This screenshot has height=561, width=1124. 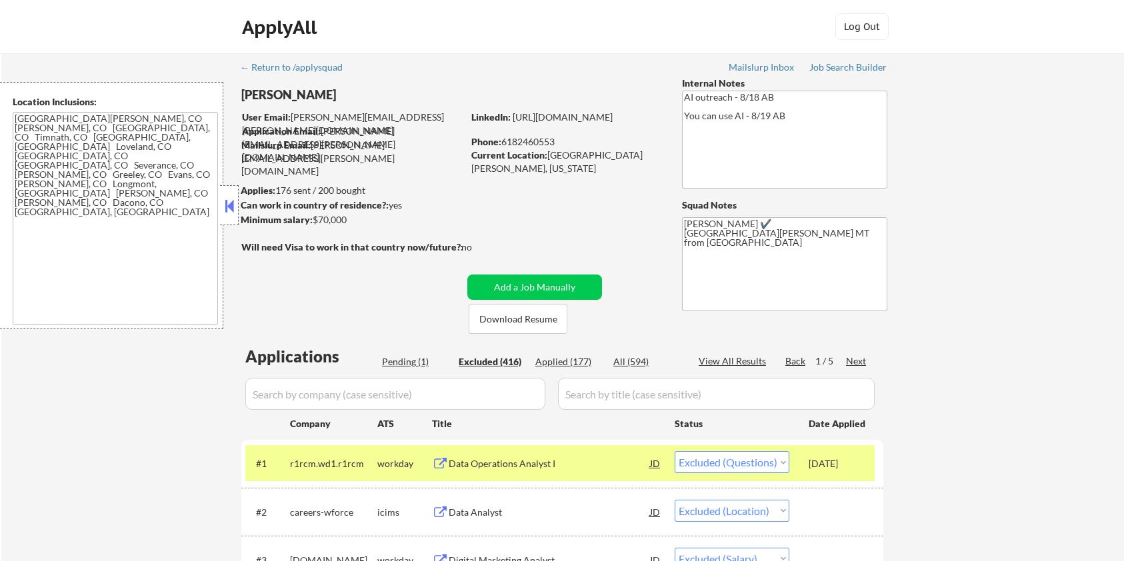 What do you see at coordinates (569, 362) in the screenshot?
I see `div: Applied (177)` at bounding box center [569, 362].